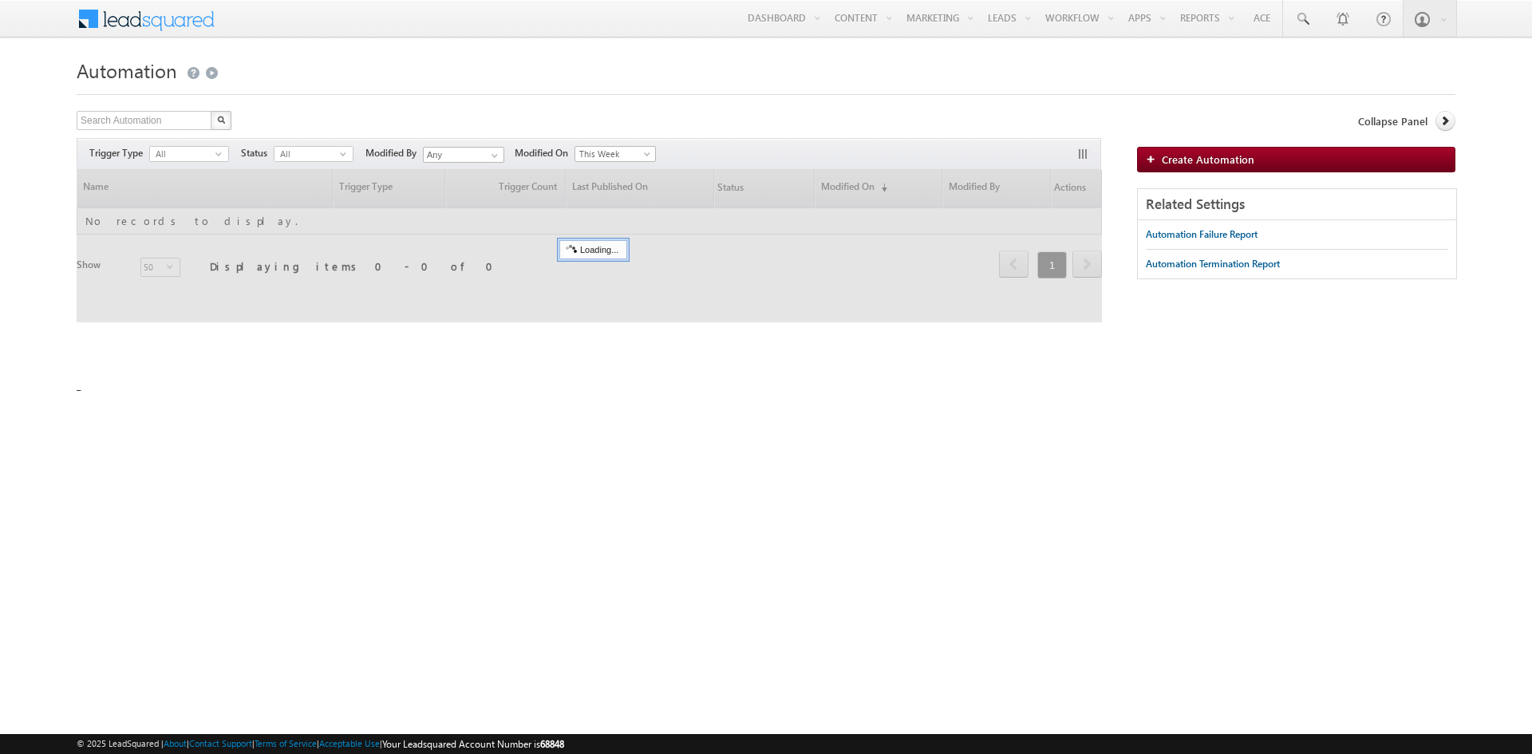  Describe the element at coordinates (127, 70) in the screenshot. I see `span: Automation` at that location.